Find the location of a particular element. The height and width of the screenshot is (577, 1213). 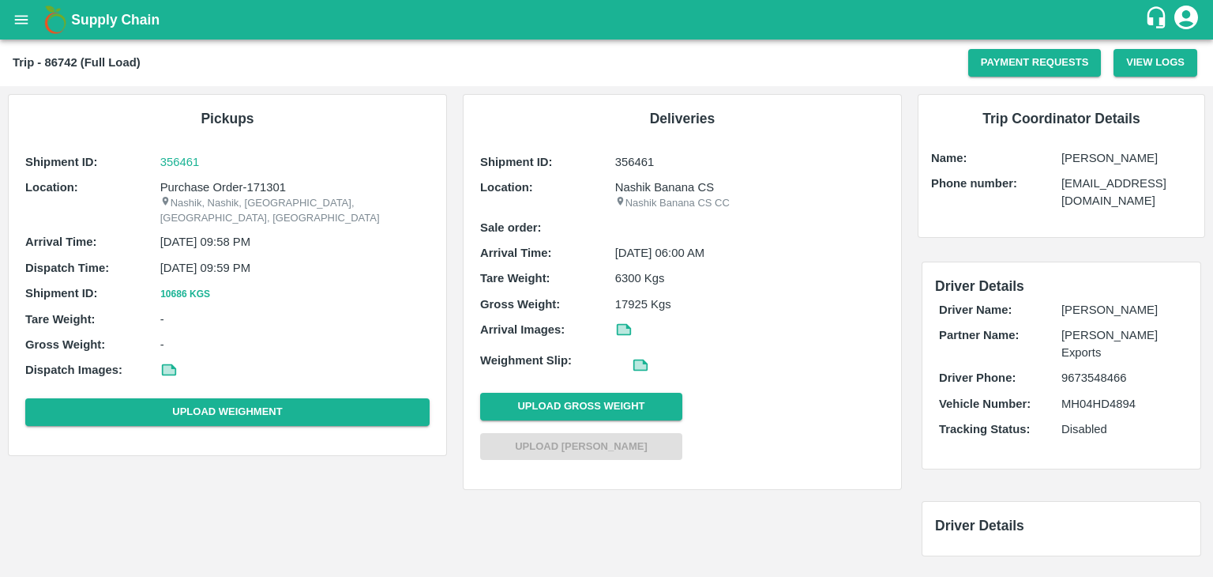

button: View Logs is located at coordinates (1155, 62).